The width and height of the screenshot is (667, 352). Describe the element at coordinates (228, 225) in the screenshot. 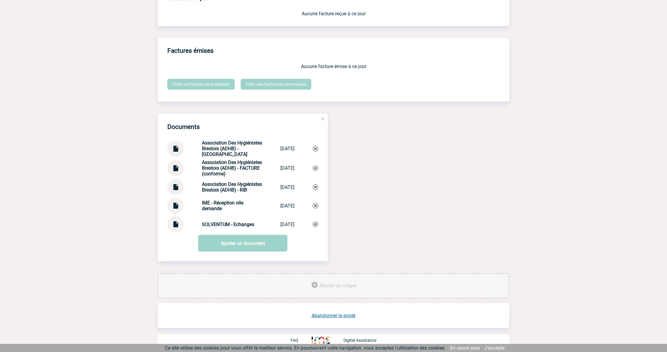

I see `strong: SOLVENTUM - Echanges` at that location.